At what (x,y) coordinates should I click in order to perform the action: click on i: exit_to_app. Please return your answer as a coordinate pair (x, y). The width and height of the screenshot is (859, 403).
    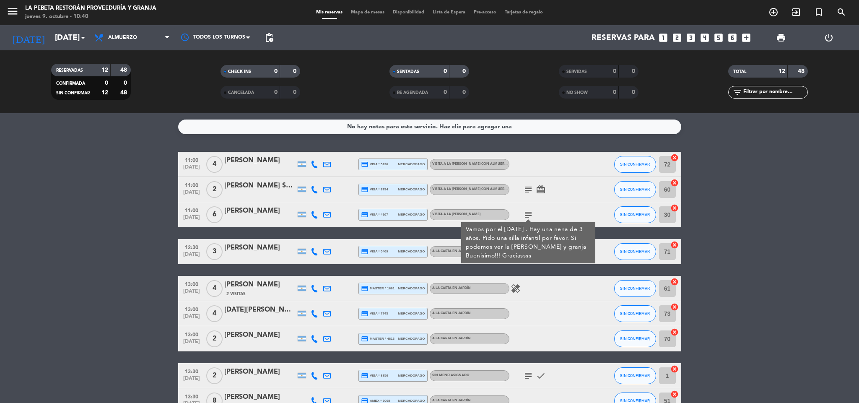
    Looking at the image, I should click on (796, 12).